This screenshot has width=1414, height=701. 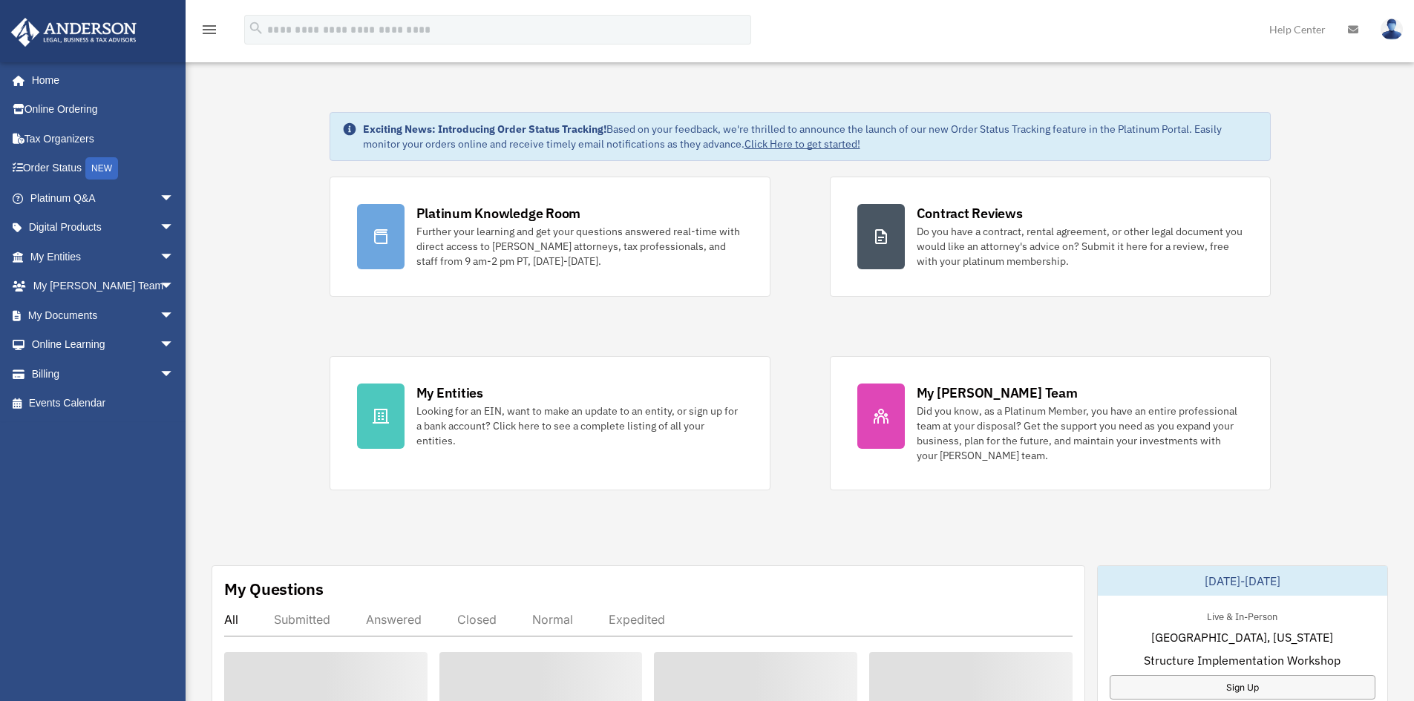 I want to click on div: Sign Up, so click(x=1243, y=687).